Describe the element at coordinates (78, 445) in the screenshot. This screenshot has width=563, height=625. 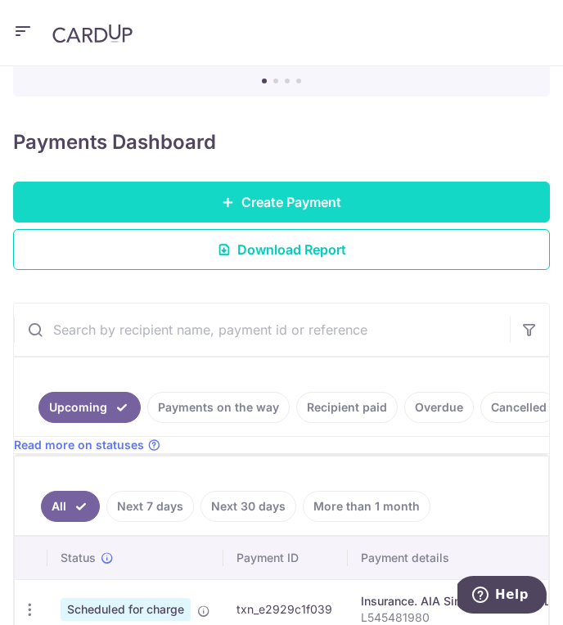
I see `span: Read more on statuses` at that location.